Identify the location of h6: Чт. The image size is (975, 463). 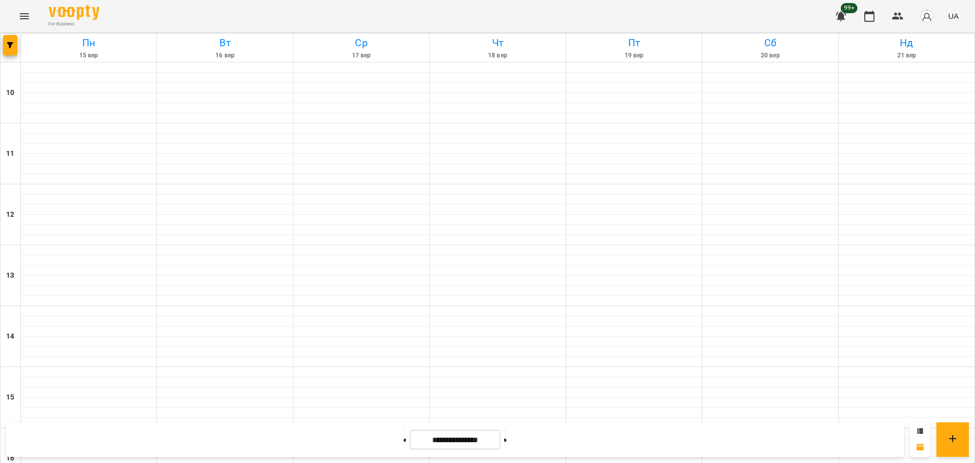
(497, 43).